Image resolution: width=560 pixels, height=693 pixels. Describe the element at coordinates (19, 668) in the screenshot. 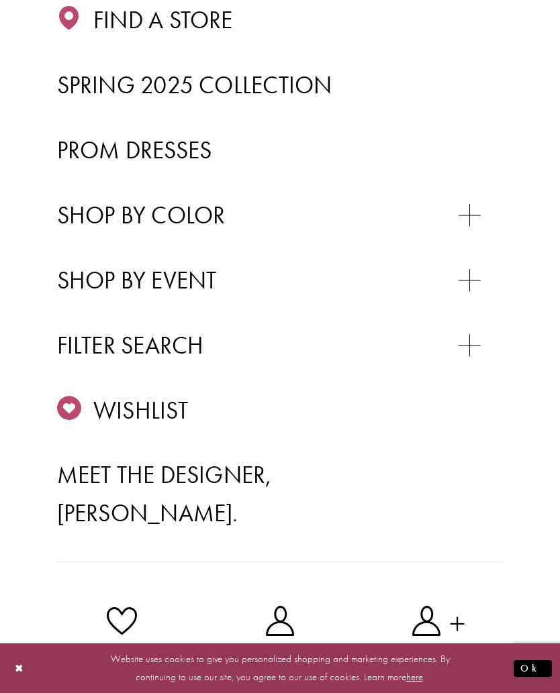

I see `button: Close Dialog` at that location.